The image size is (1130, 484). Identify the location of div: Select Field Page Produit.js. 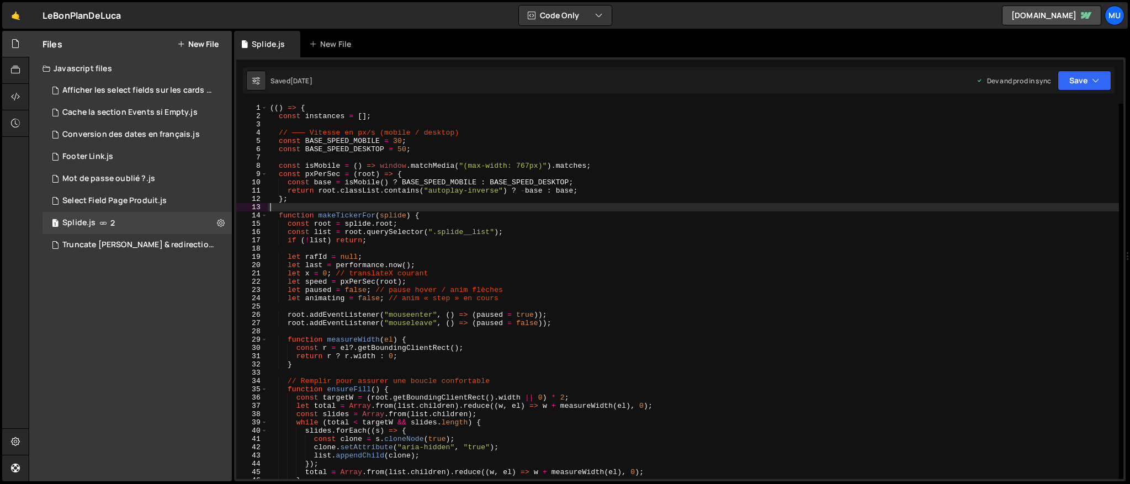
(114, 201).